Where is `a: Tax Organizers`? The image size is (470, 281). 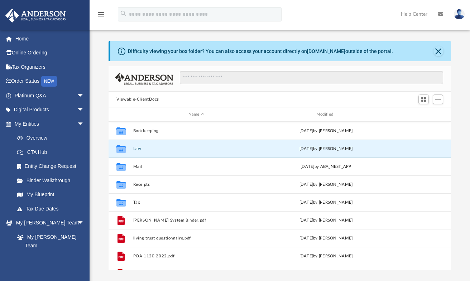
a: Tax Organizers is located at coordinates (50, 67).